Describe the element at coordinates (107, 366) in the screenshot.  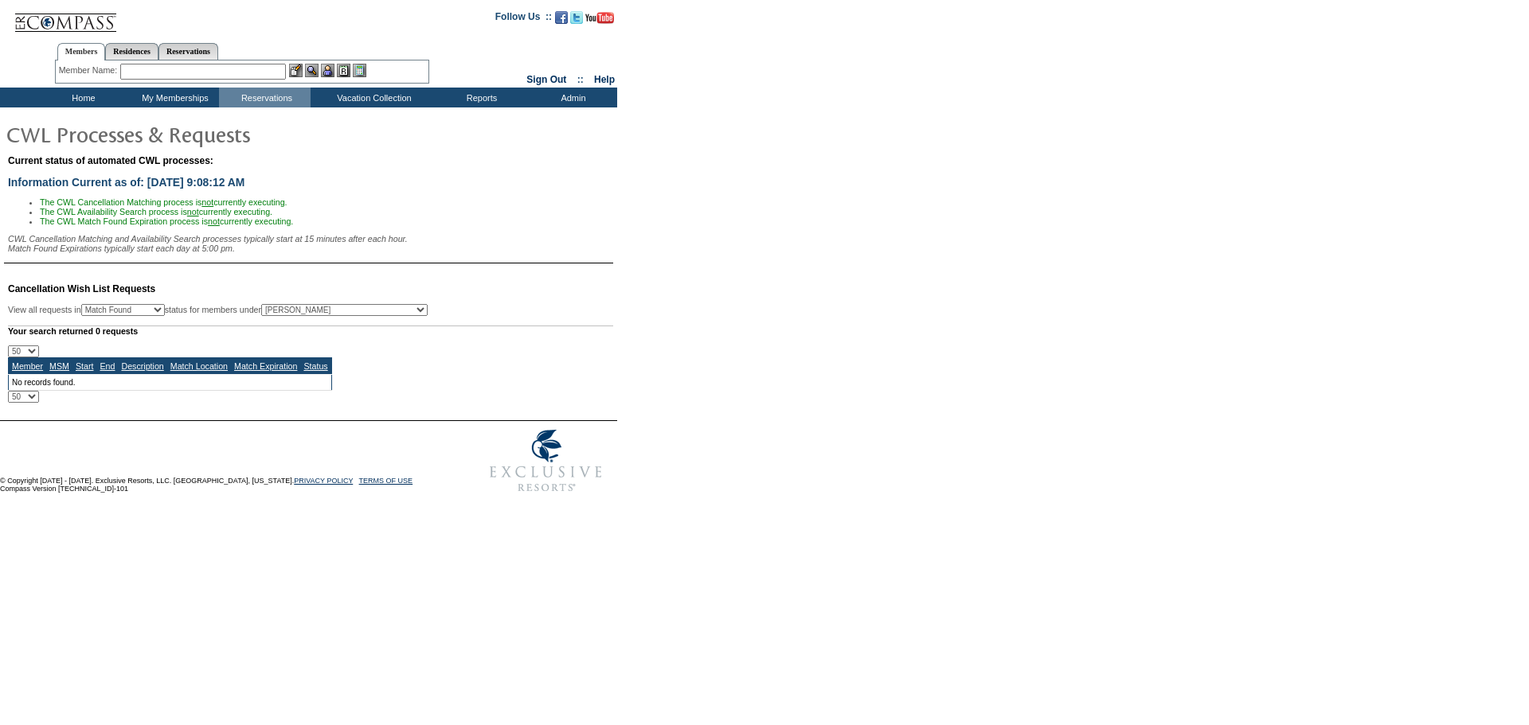
I see `a: End` at that location.